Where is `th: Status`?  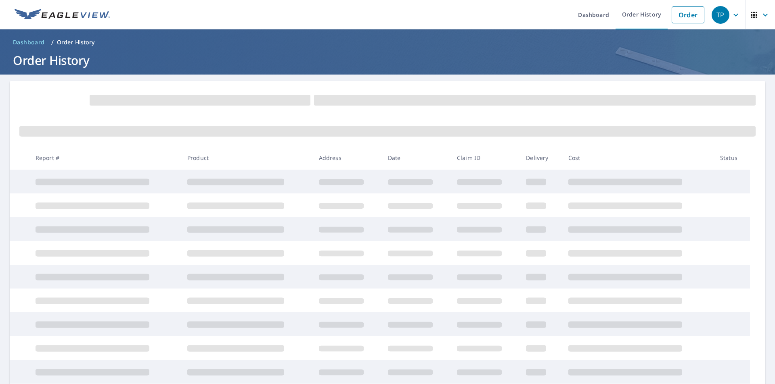 th: Status is located at coordinates (731, 158).